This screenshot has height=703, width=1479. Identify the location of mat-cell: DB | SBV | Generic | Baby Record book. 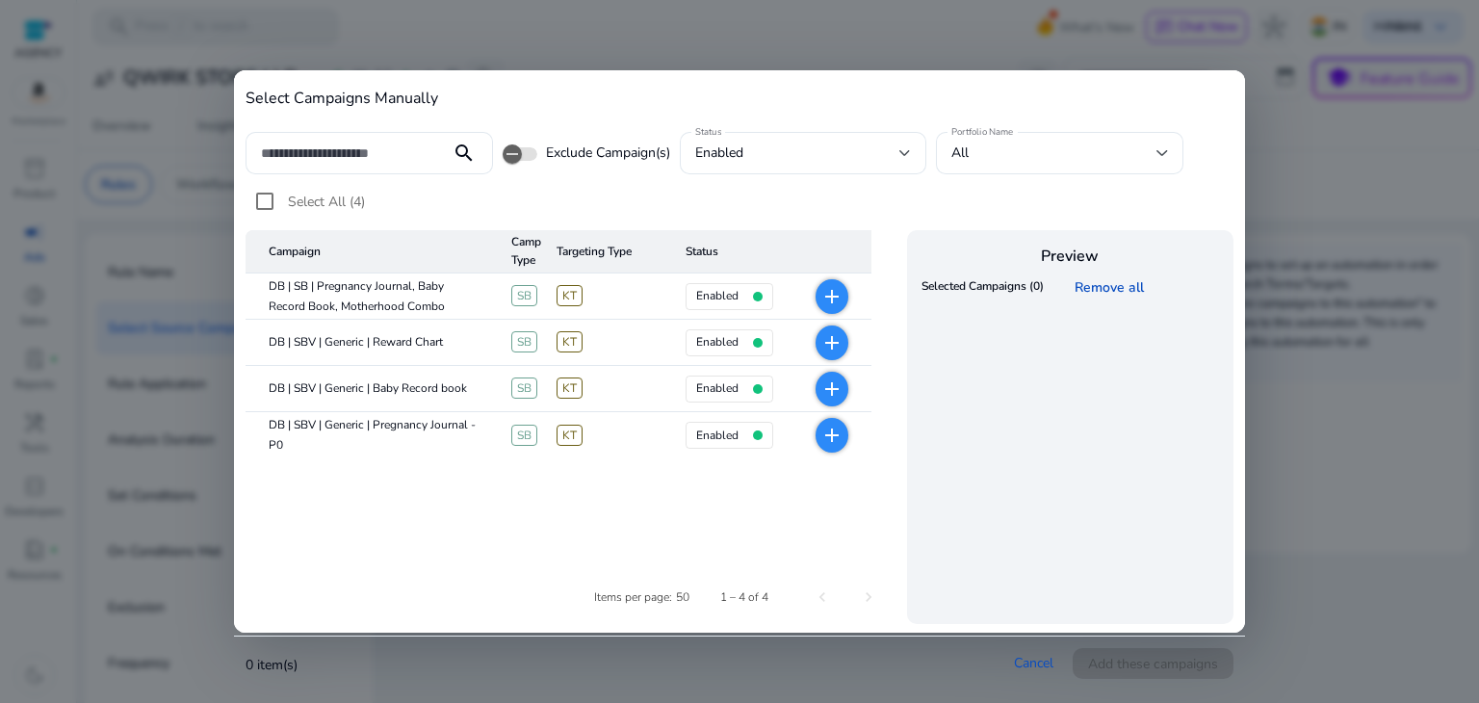
(371, 389).